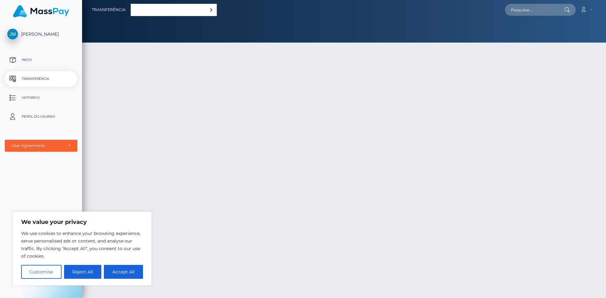 This screenshot has width=606, height=298. Describe the element at coordinates (173, 10) in the screenshot. I see `div: Language` at that location.